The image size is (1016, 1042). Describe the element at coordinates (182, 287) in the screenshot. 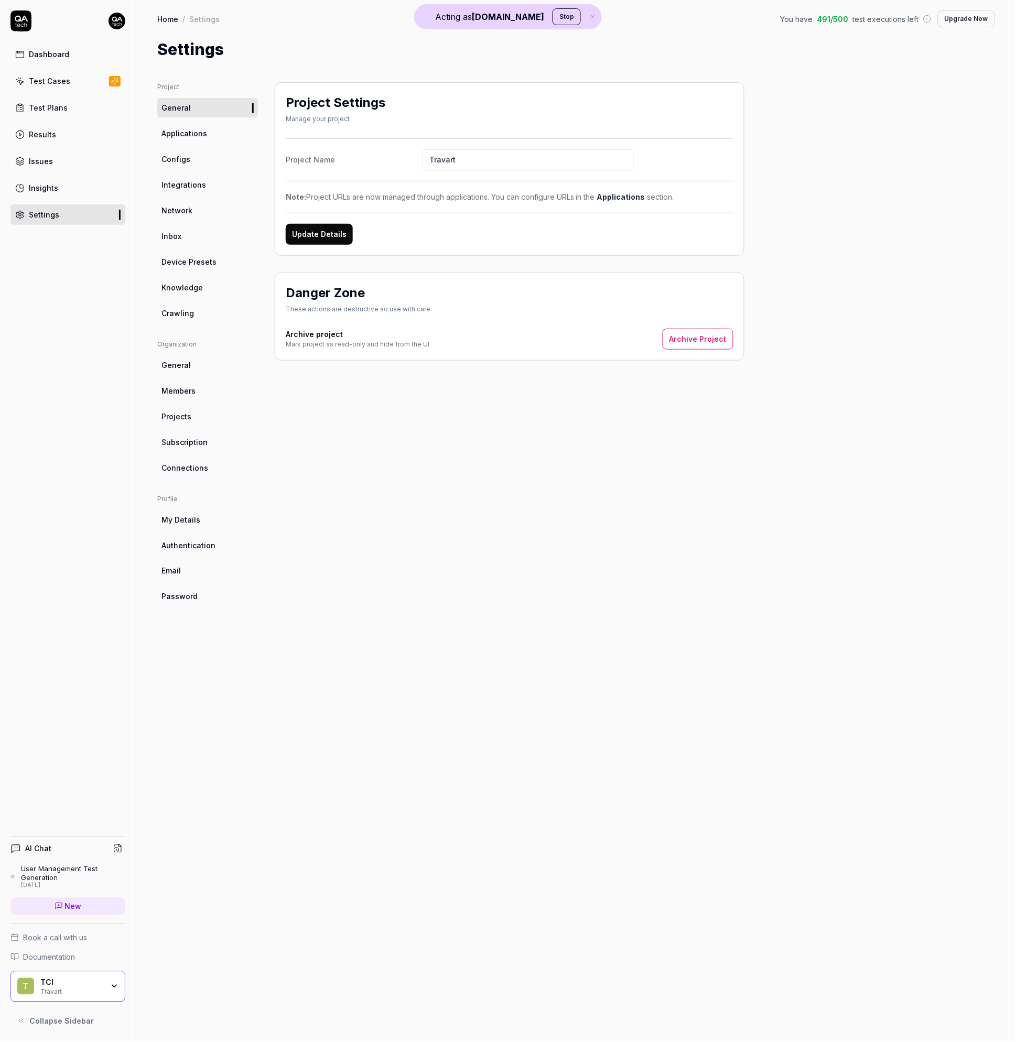

I see `span: Knowledge` at that location.